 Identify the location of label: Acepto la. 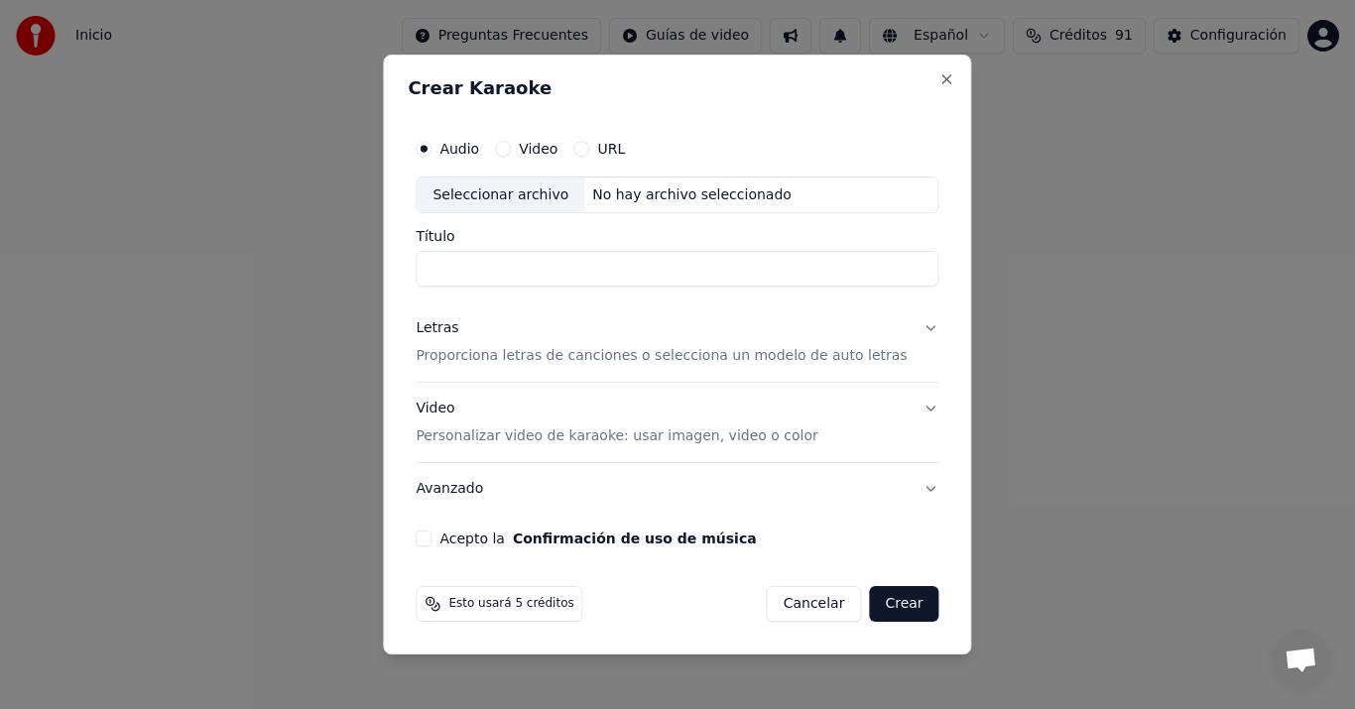
(597, 539).